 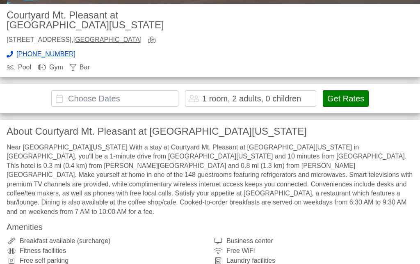 What do you see at coordinates (80, 67) in the screenshot?
I see `div: Bar` at bounding box center [80, 67].